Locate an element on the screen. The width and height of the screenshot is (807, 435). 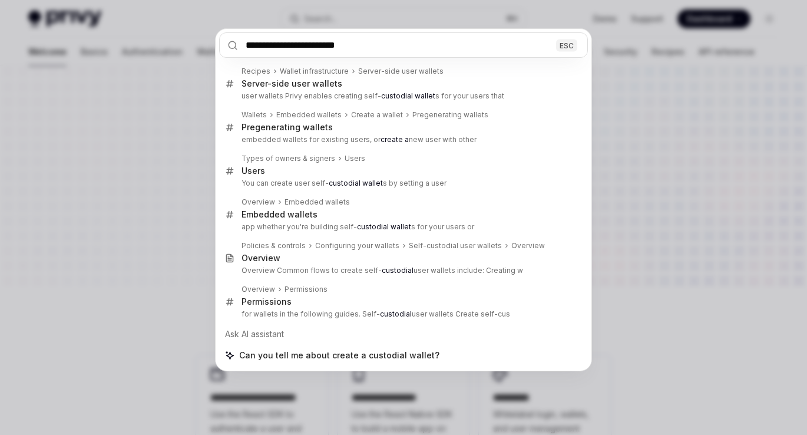
div: Create a wallet is located at coordinates (377, 115).